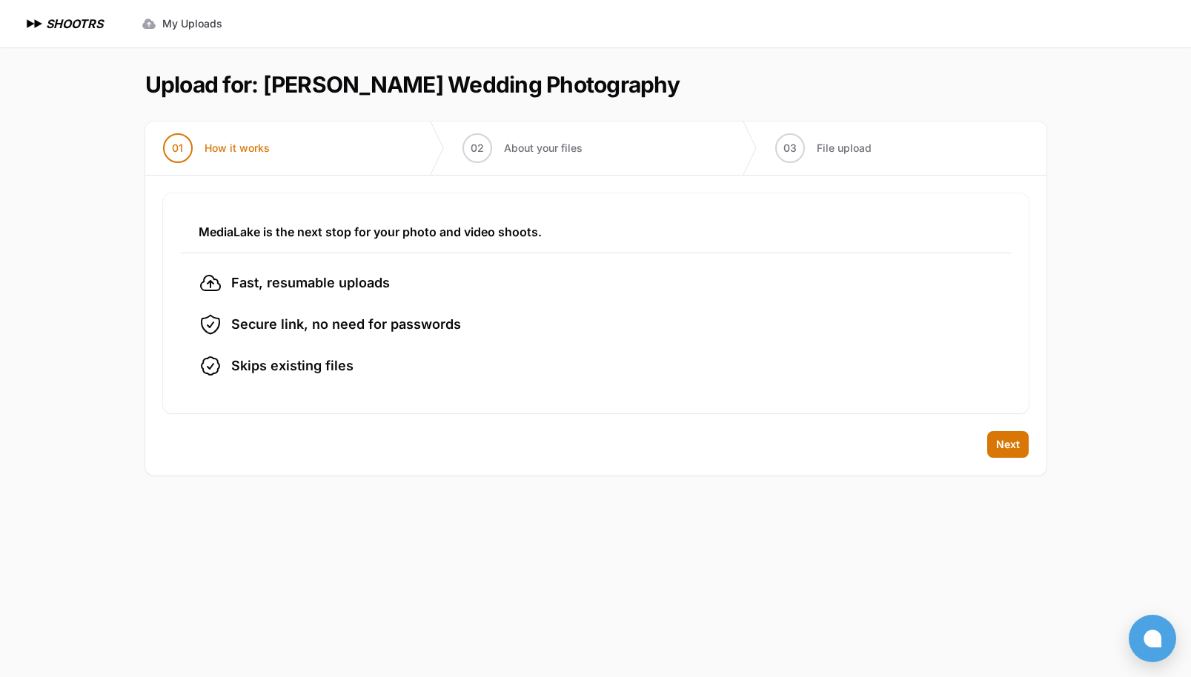 The height and width of the screenshot is (677, 1191). I want to click on a: My Uploads, so click(182, 24).